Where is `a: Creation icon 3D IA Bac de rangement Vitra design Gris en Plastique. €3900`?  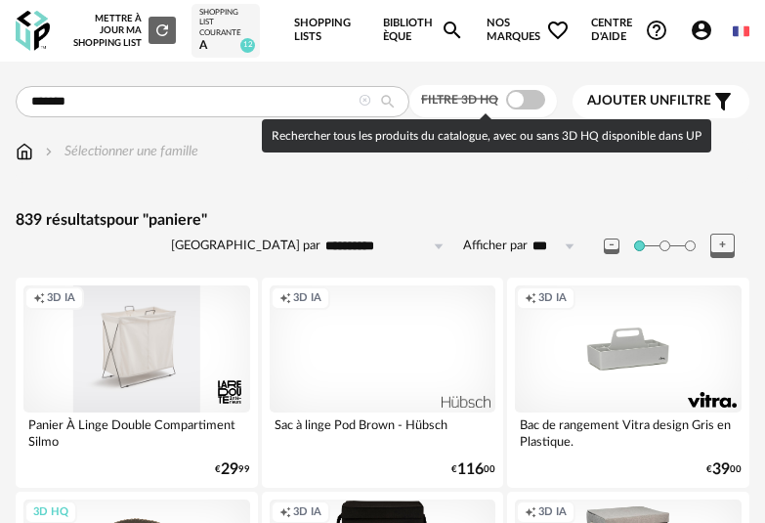
a: Creation icon 3D IA Bac de rangement Vitra design Gris en Plastique. €3900 is located at coordinates (628, 382).